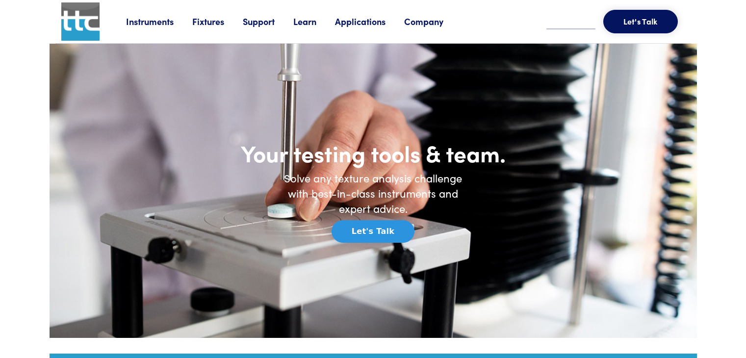 The width and height of the screenshot is (746, 358). I want to click on a: Support, so click(268, 21).